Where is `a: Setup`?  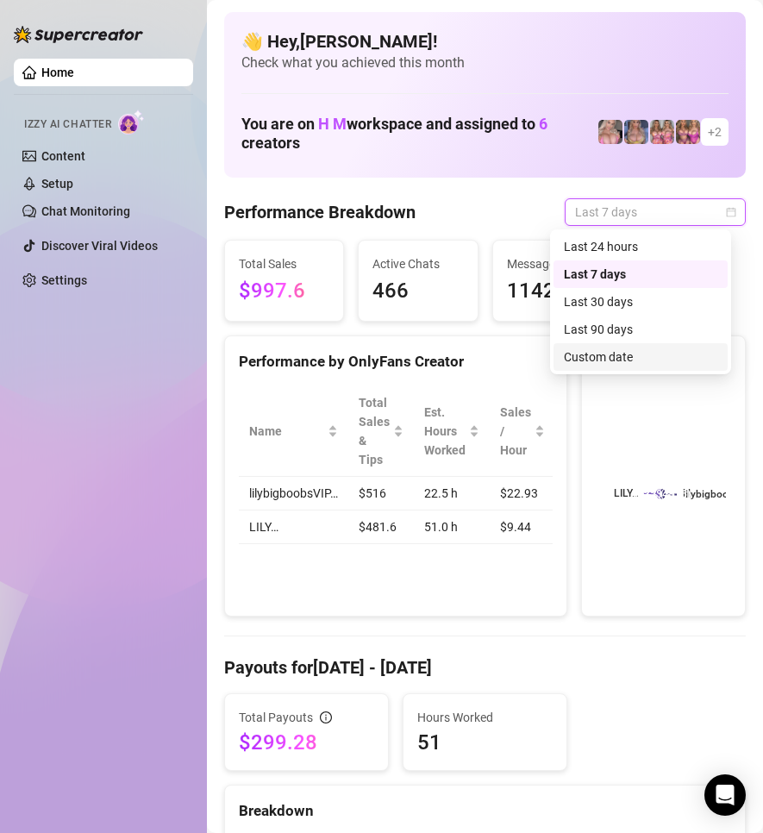 a: Setup is located at coordinates (57, 184).